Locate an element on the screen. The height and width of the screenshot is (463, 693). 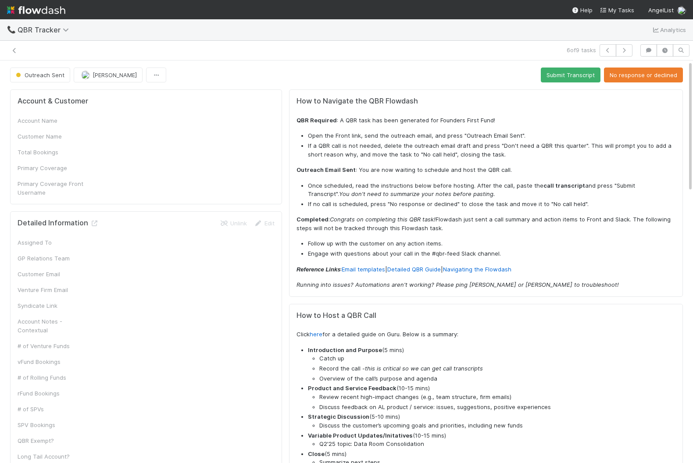
div: Help is located at coordinates (582, 10).